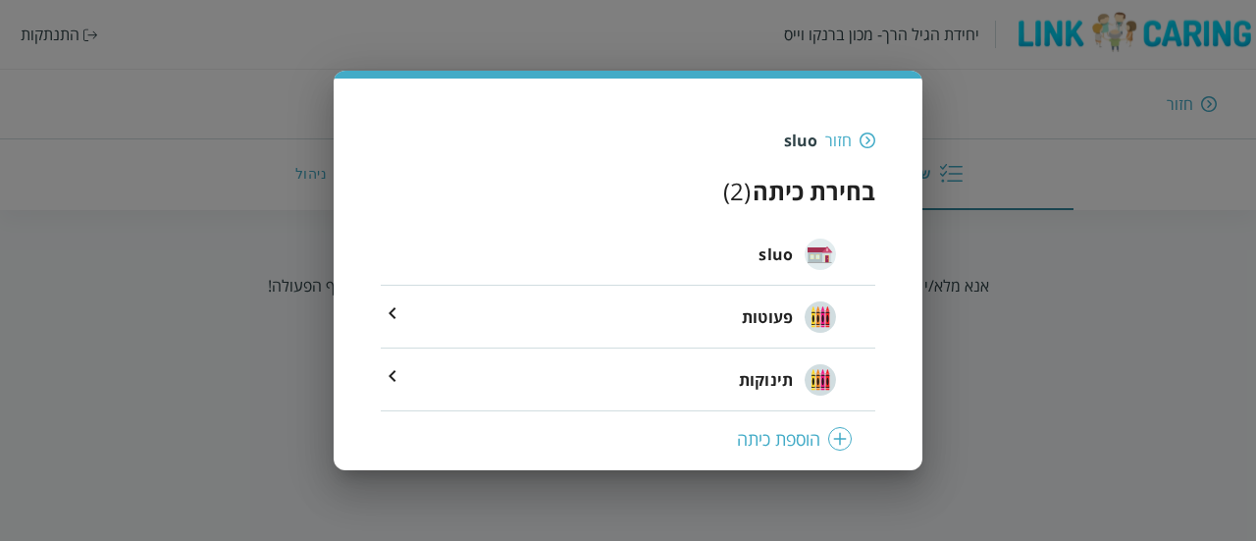  Describe the element at coordinates (767, 317) in the screenshot. I see `span: פעוטות` at that location.